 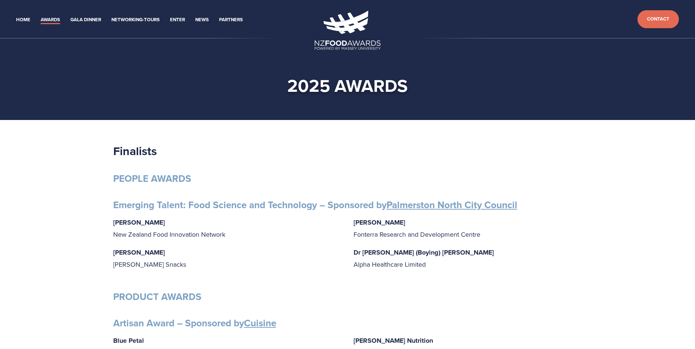 I want to click on a: Gala Dinner, so click(x=86, y=20).